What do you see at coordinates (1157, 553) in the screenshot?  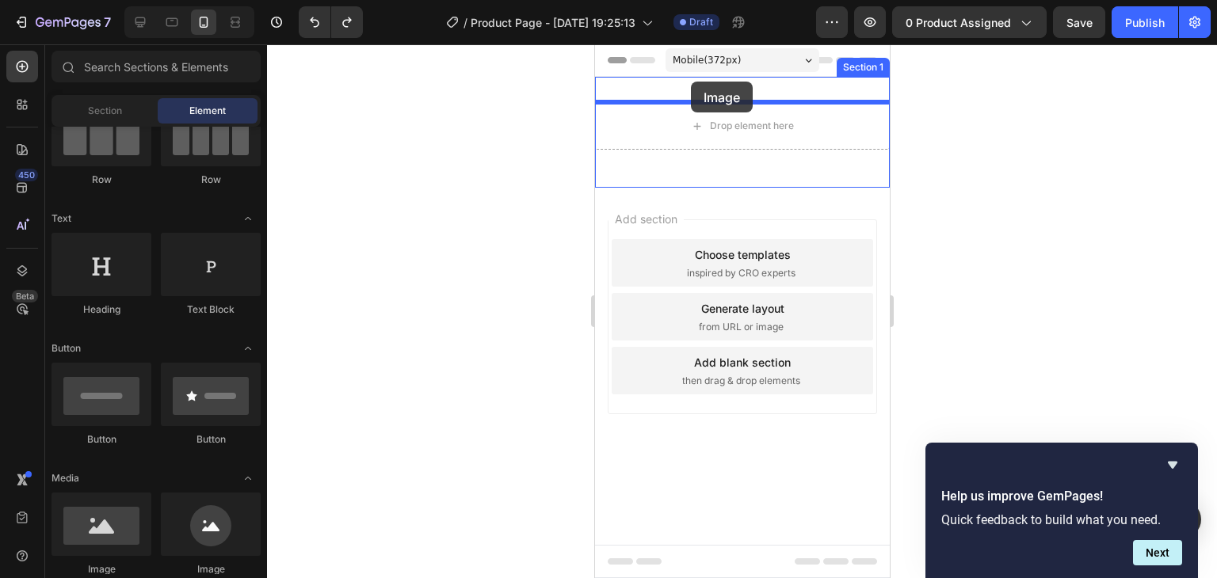 I see `button: Next question` at bounding box center [1157, 553].